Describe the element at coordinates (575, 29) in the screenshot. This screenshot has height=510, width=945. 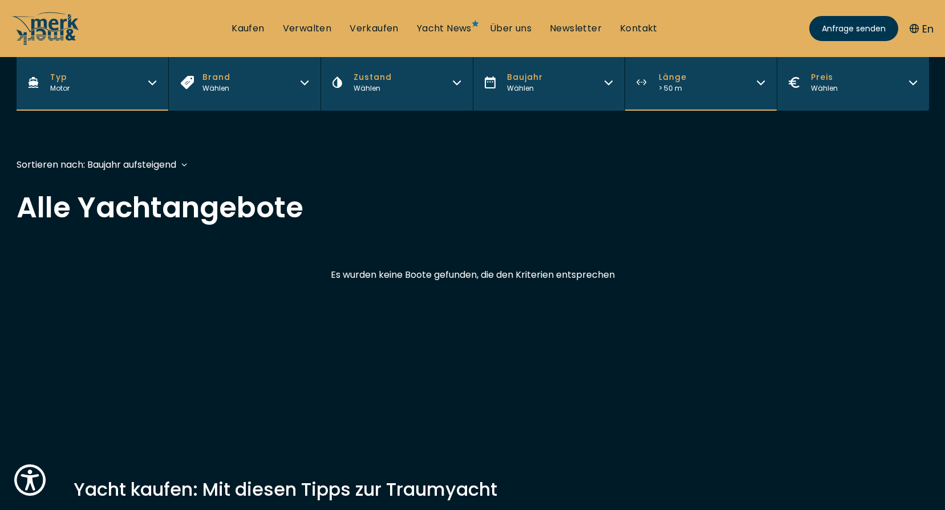
I see `a: Newsletter` at that location.